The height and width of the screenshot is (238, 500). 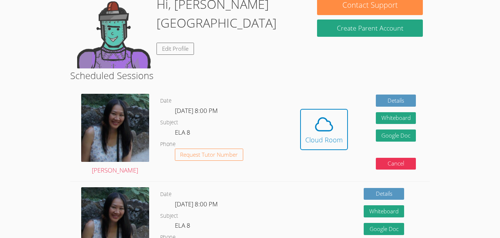 I want to click on div: Cloud Room, so click(x=324, y=140).